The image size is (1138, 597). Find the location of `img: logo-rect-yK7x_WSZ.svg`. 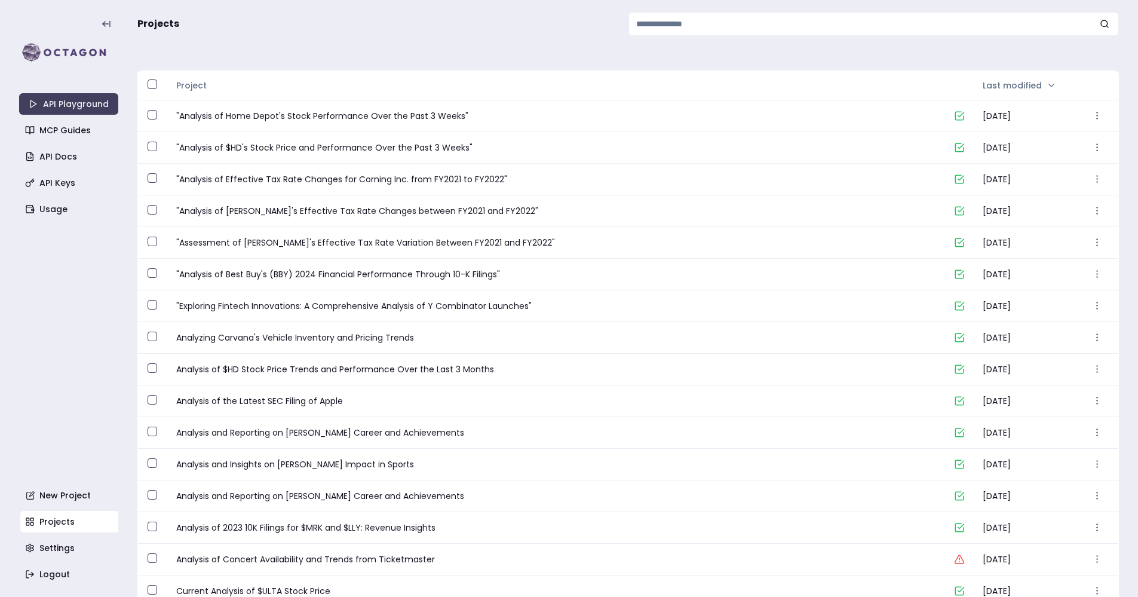

img: logo-rect-yK7x_WSZ.svg is located at coordinates (69, 53).